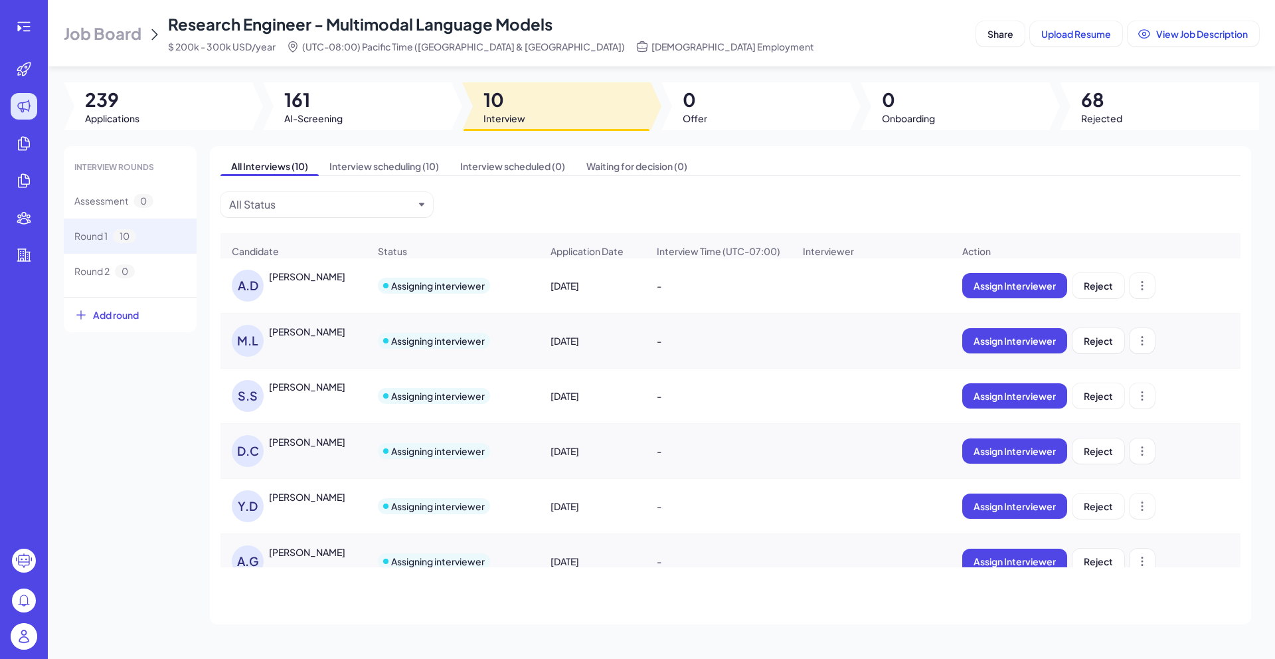 This screenshot has width=1275, height=659. What do you see at coordinates (908, 118) in the screenshot?
I see `span: Onboarding` at bounding box center [908, 118].